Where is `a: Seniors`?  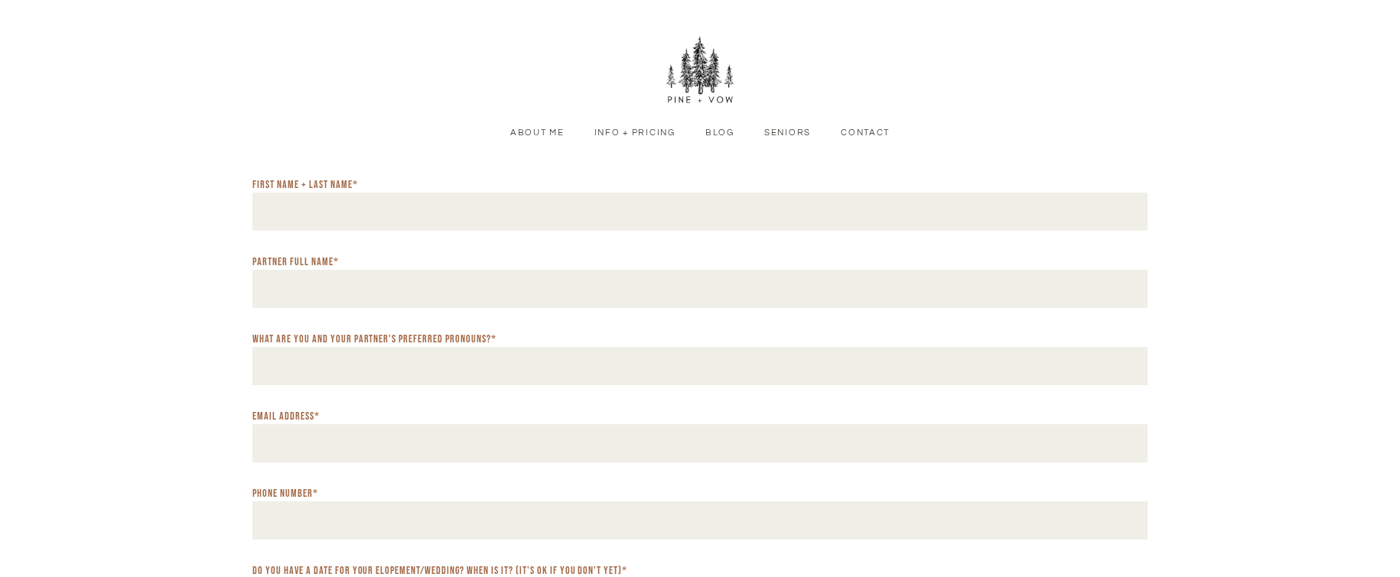 a: Seniors is located at coordinates (787, 133).